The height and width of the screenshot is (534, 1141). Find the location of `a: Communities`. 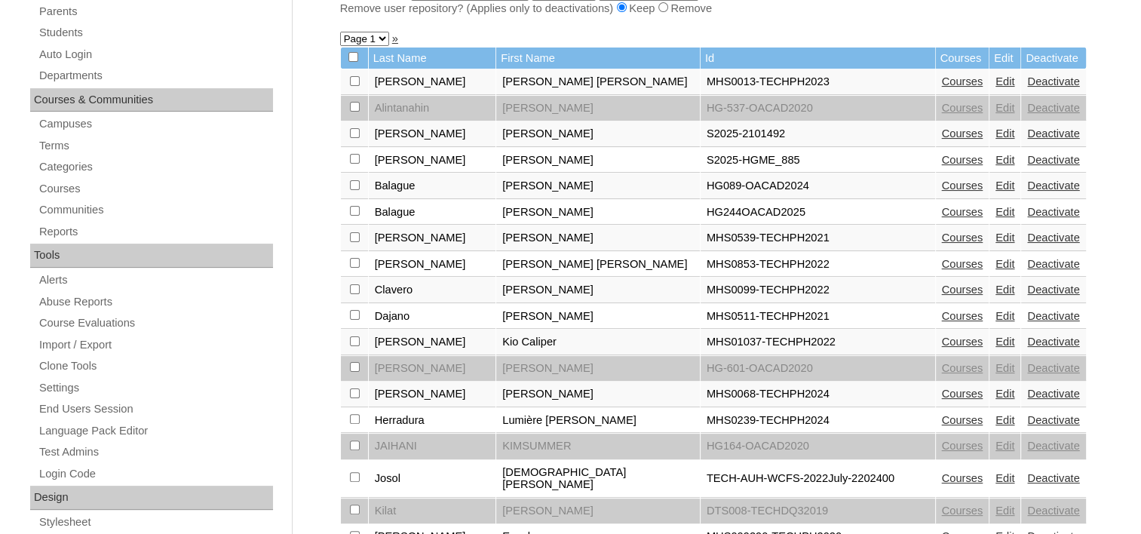

a: Communities is located at coordinates (155, 210).